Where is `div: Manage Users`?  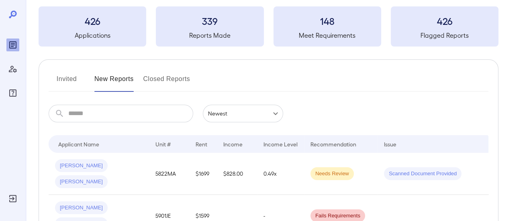 div: Manage Users is located at coordinates (13, 69).